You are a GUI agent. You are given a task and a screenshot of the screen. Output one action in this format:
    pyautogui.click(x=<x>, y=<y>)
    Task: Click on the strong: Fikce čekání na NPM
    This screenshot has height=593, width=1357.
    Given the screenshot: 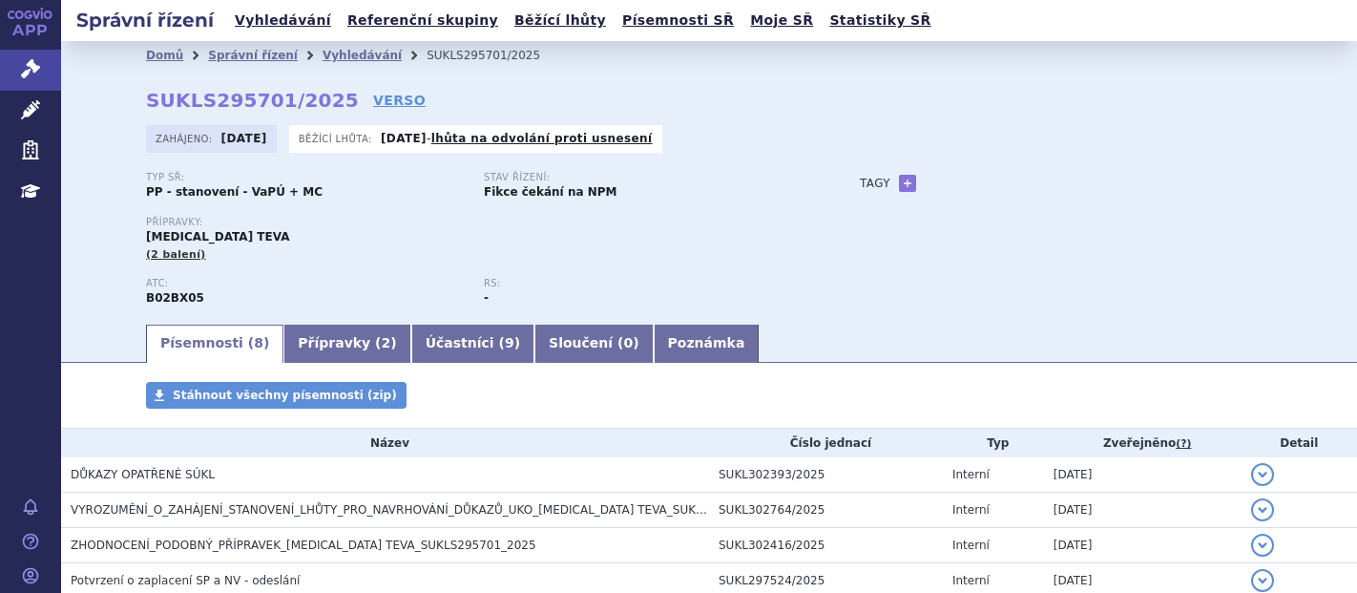 What is the action you would take?
    pyautogui.click(x=550, y=192)
    